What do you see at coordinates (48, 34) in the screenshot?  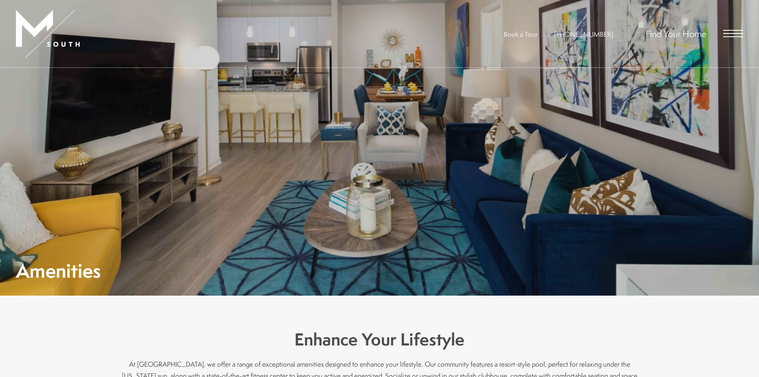 I see `img: MSouth` at bounding box center [48, 34].